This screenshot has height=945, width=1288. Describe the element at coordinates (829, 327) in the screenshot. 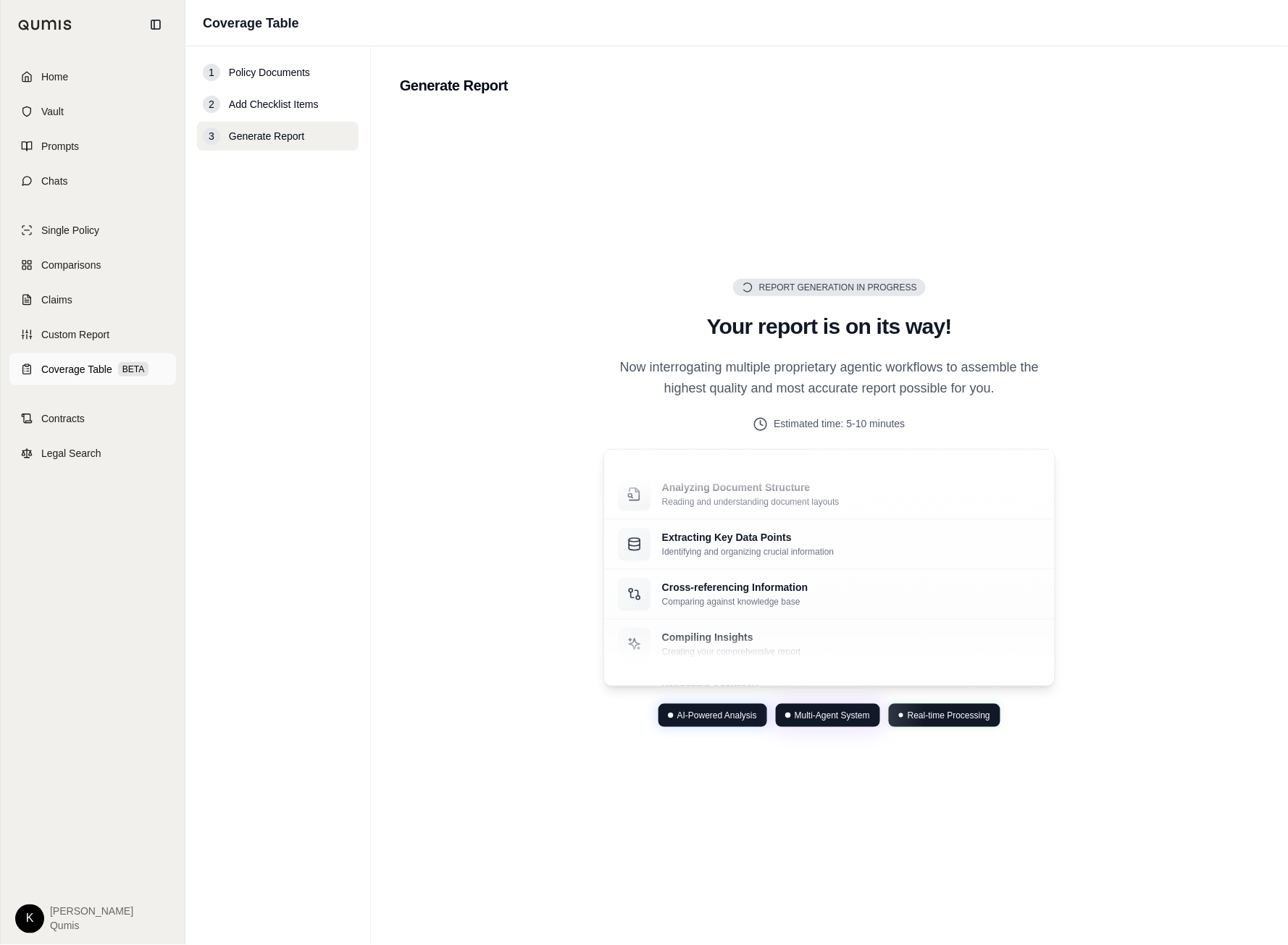

I see `h2: Your report is on its way!` at that location.